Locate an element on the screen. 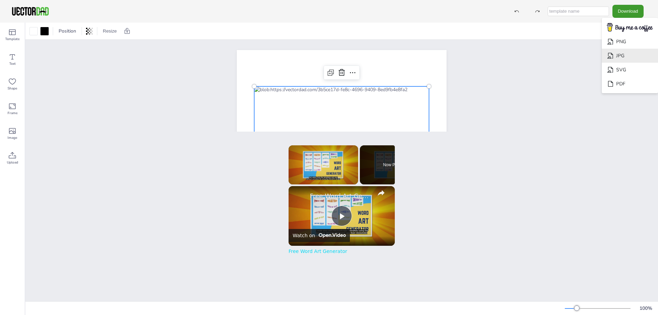 This screenshot has width=658, height=315. div: 100 % is located at coordinates (646, 308).